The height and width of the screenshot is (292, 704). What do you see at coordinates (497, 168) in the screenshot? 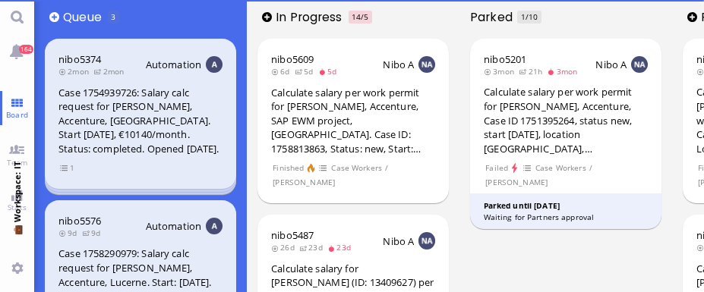
I see `span: Failed` at bounding box center [497, 168].